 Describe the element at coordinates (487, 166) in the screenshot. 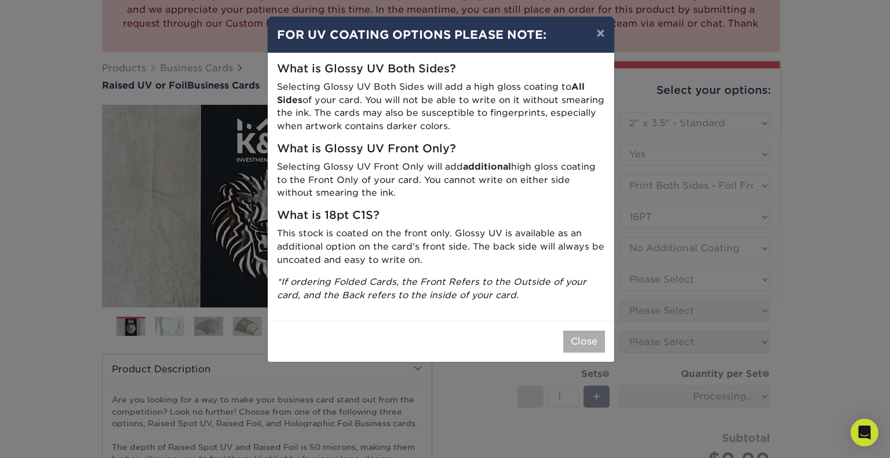

I see `strong: additional` at that location.